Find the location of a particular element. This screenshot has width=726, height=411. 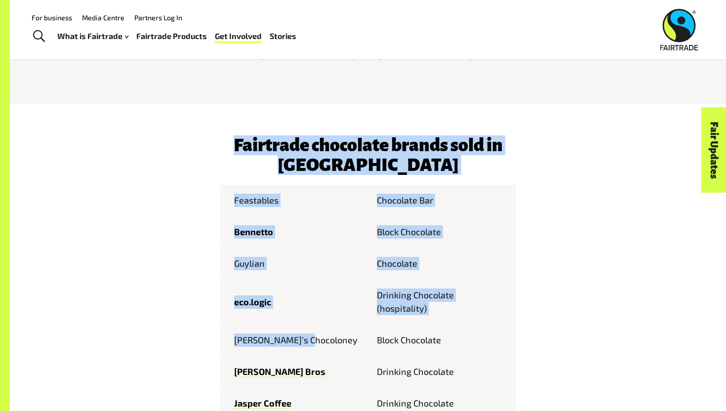

a: For business is located at coordinates (52, 17).